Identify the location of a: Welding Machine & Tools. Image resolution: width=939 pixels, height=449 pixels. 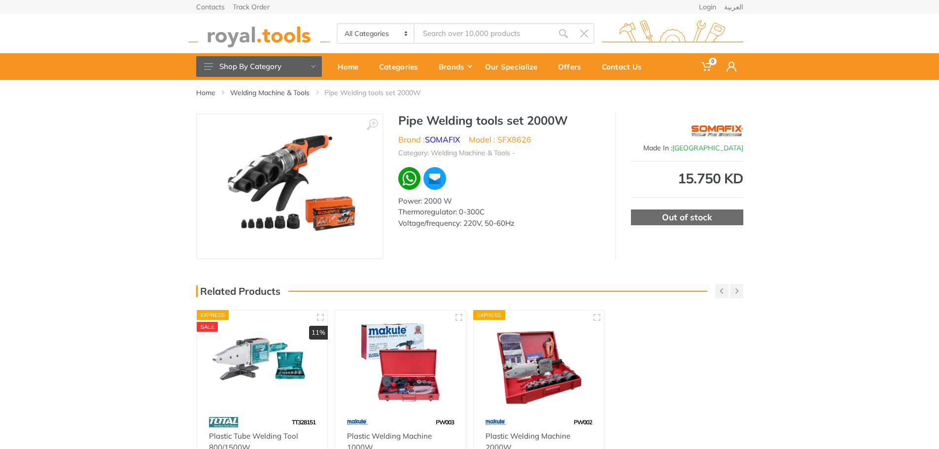
(270, 93).